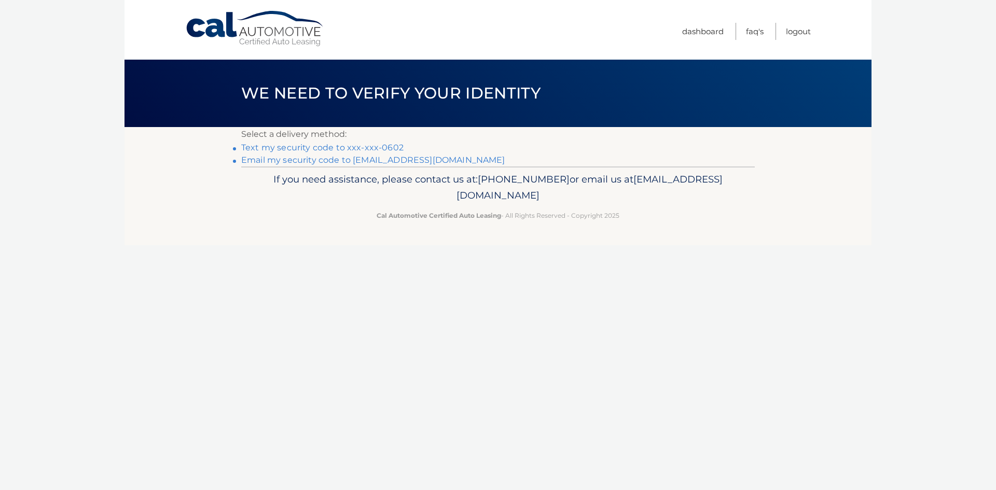 The width and height of the screenshot is (996, 490). What do you see at coordinates (322, 147) in the screenshot?
I see `a: Text my security code to xxx-xxx-0602` at bounding box center [322, 147].